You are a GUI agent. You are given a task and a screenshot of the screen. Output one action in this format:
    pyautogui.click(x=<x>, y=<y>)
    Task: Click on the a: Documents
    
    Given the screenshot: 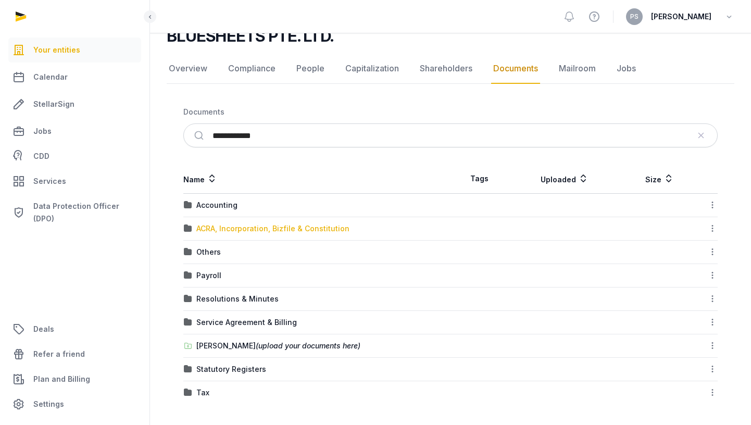 What is the action you would take?
    pyautogui.click(x=516, y=69)
    